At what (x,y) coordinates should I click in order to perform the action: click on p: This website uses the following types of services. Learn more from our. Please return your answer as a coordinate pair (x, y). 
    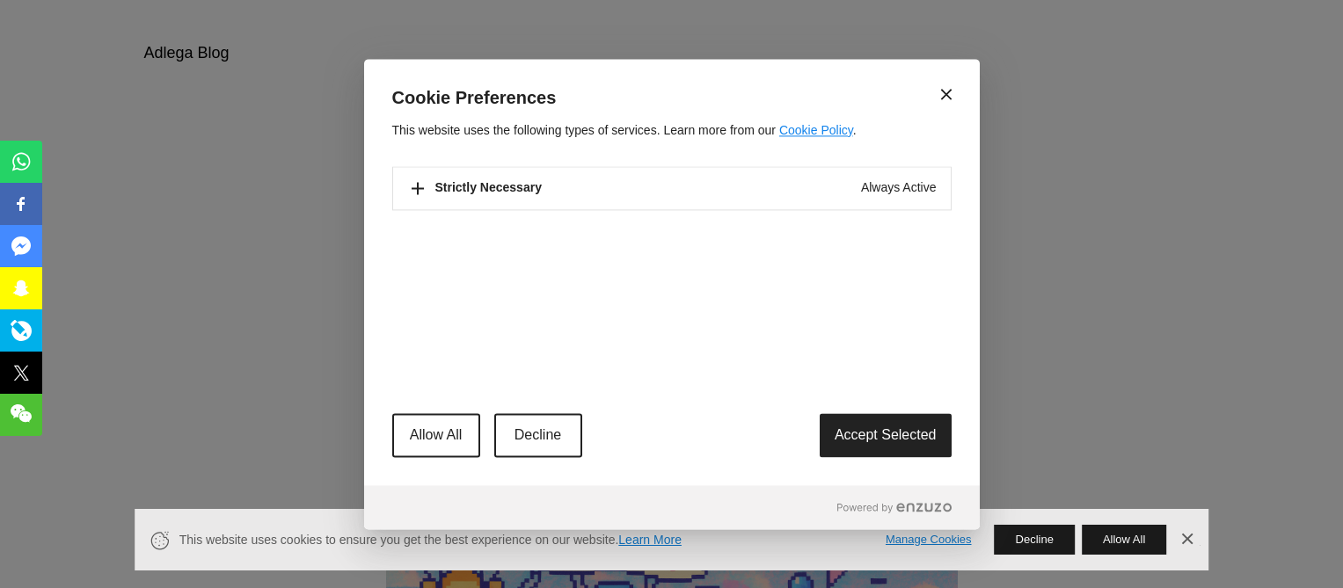
    Looking at the image, I should click on (672, 130).